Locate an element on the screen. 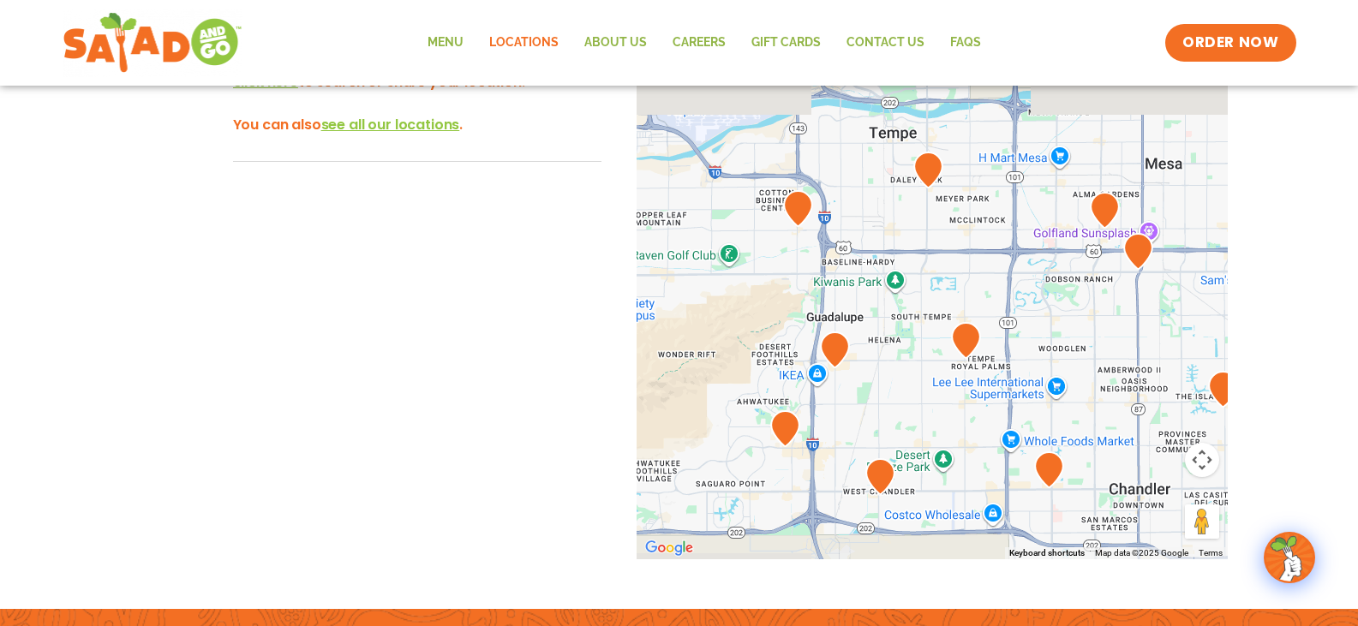 This screenshot has height=626, width=1358. button: Map camera controls is located at coordinates (1202, 460).